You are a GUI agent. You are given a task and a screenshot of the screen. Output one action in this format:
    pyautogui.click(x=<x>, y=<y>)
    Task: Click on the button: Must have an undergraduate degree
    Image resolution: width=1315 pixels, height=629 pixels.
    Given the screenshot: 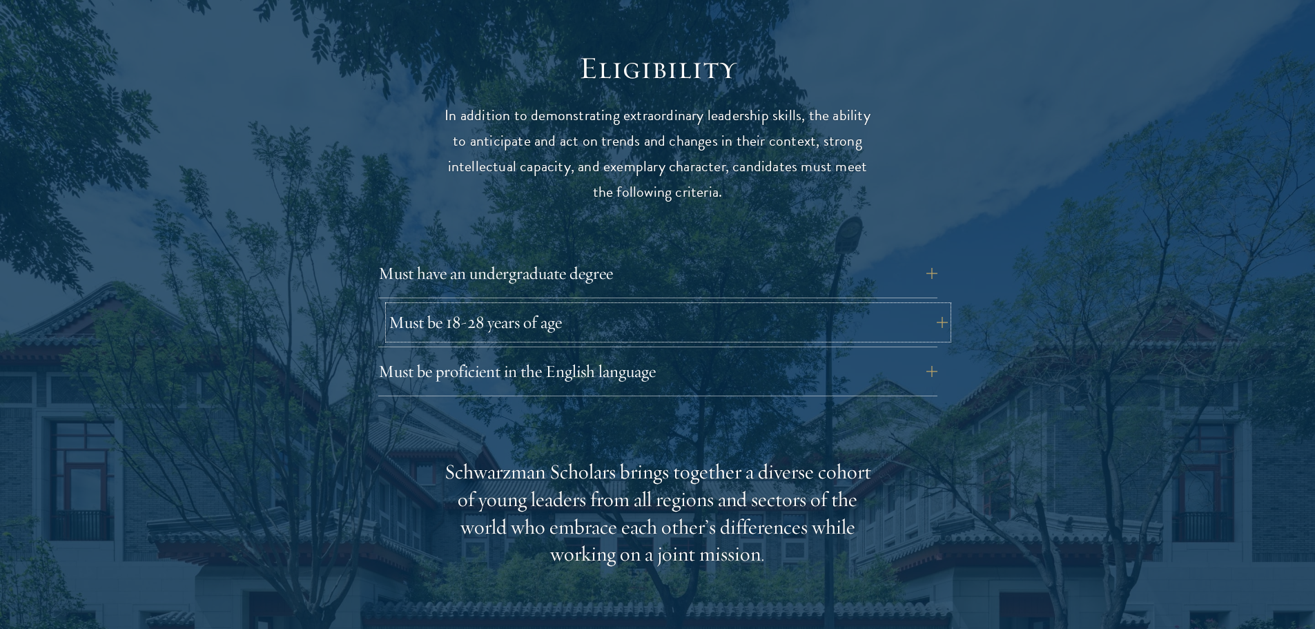 What is the action you would take?
    pyautogui.click(x=658, y=273)
    